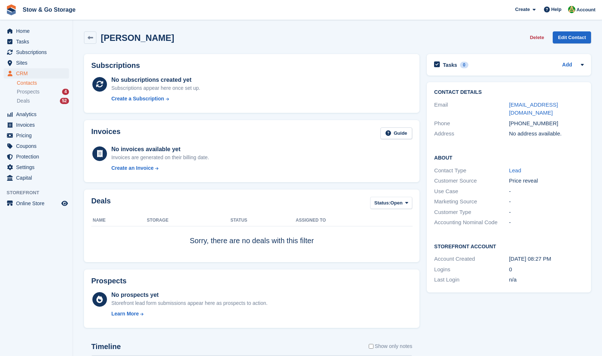 The width and height of the screenshot is (602, 356). What do you see at coordinates (371, 346) in the screenshot?
I see `input: Show only notes` at bounding box center [371, 346].